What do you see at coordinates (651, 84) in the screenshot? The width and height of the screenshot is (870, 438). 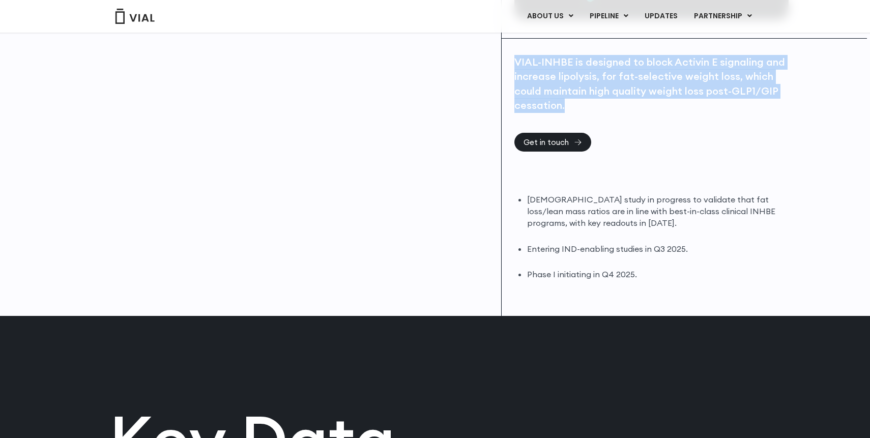 I see `div: VIAL-INHBE is designed to block Activin E signaling and increase lipolysis, for fat-selective wei...` at bounding box center [651, 84].